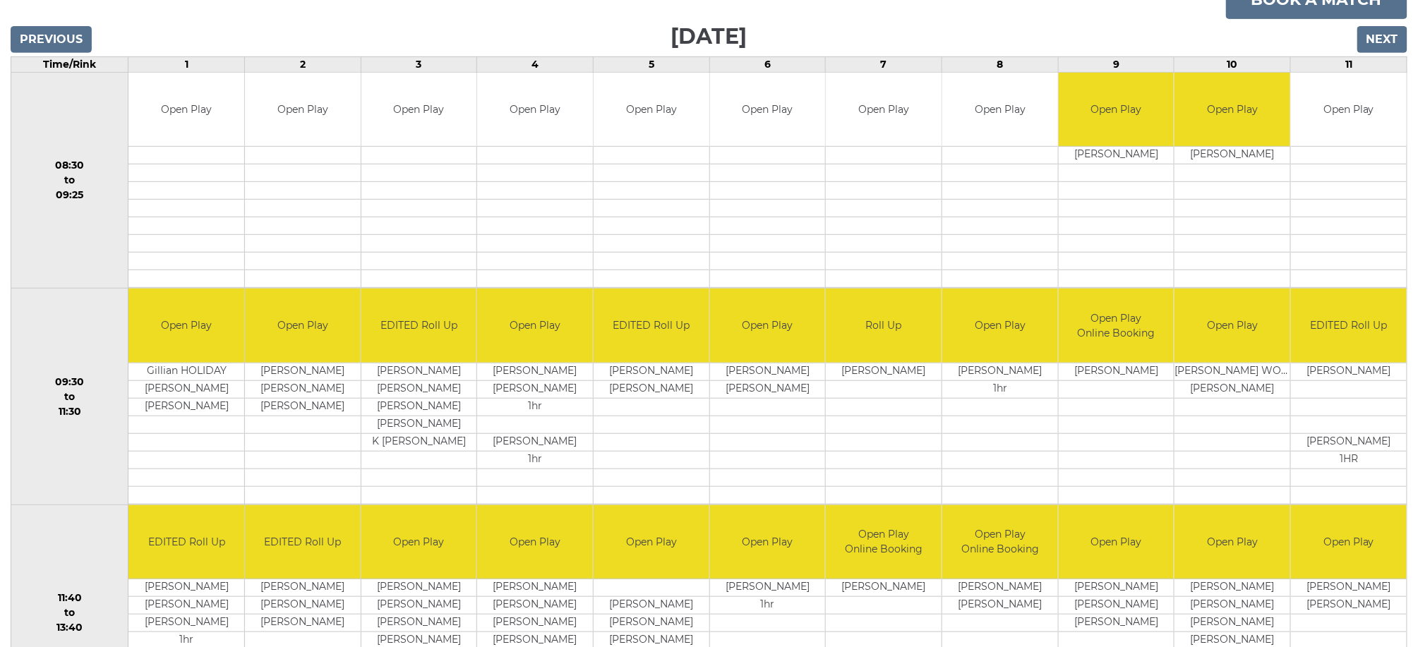 The image size is (1418, 647). I want to click on td: 1HR, so click(1349, 460).